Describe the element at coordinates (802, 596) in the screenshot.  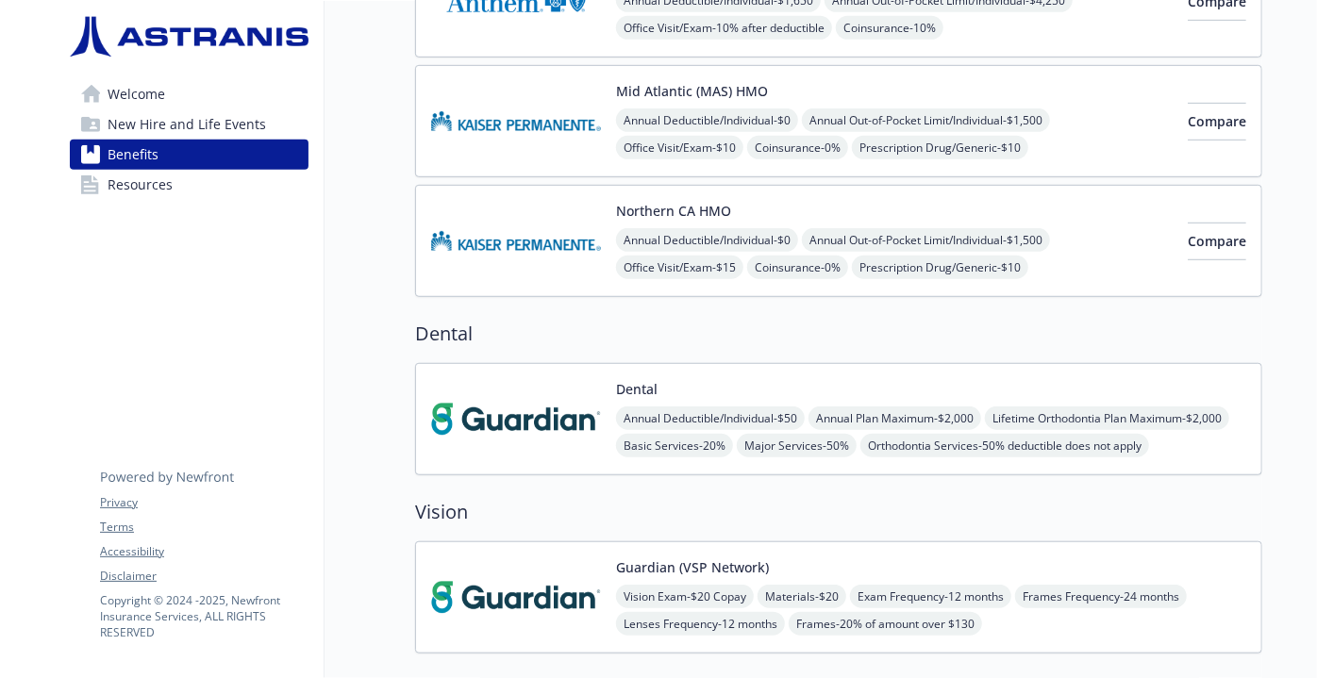
I see `span: Materials - $20` at that location.